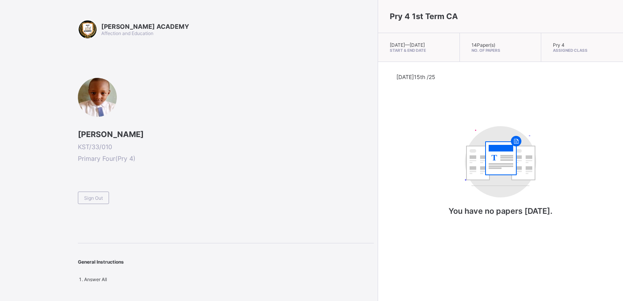 This screenshot has height=301, width=623. Describe the element at coordinates (424, 16) in the screenshot. I see `span: Pry 4 1st Term CA` at that location.